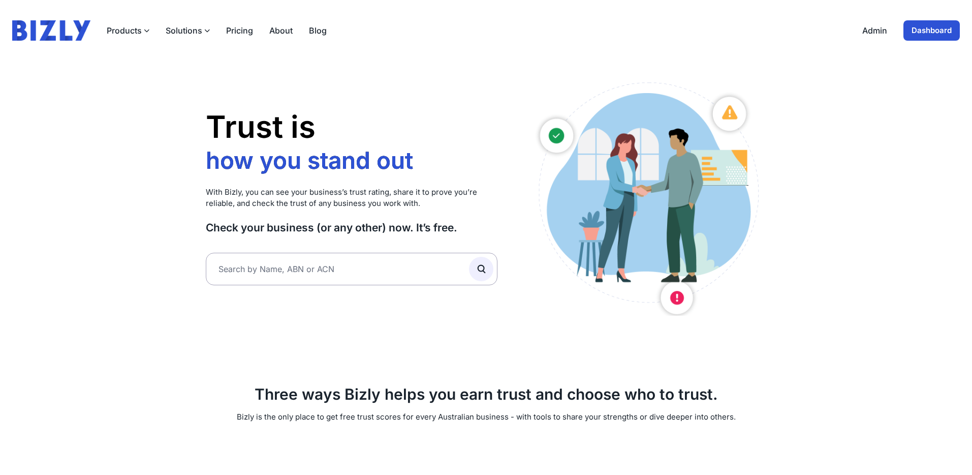 The width and height of the screenshot is (972, 475). Describe the element at coordinates (486, 417) in the screenshot. I see `p: Bizly is the only place to get free trust scores for every Australian business - with tools to sh...` at that location.